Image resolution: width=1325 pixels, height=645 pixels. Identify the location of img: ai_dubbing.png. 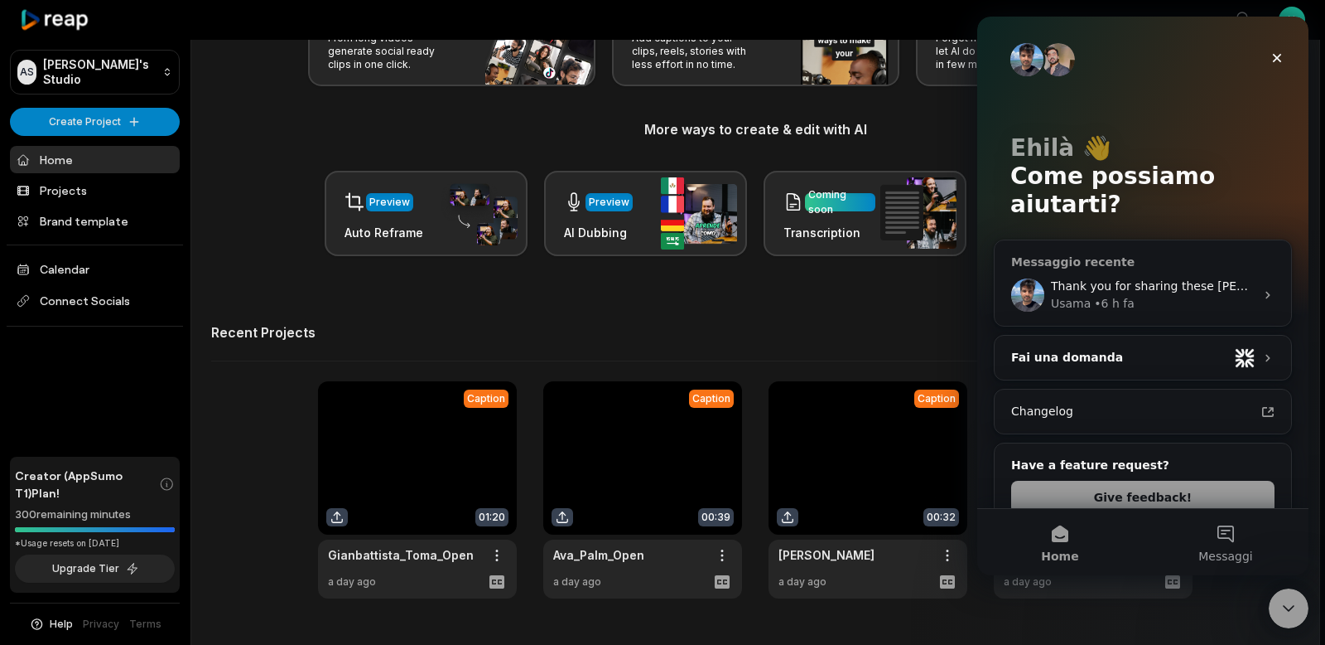
(699, 213).